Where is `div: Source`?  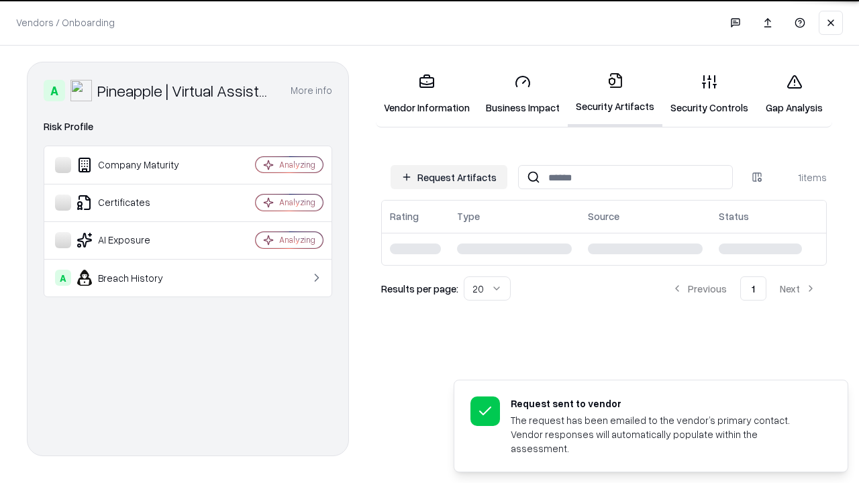
div: Source is located at coordinates (603, 216).